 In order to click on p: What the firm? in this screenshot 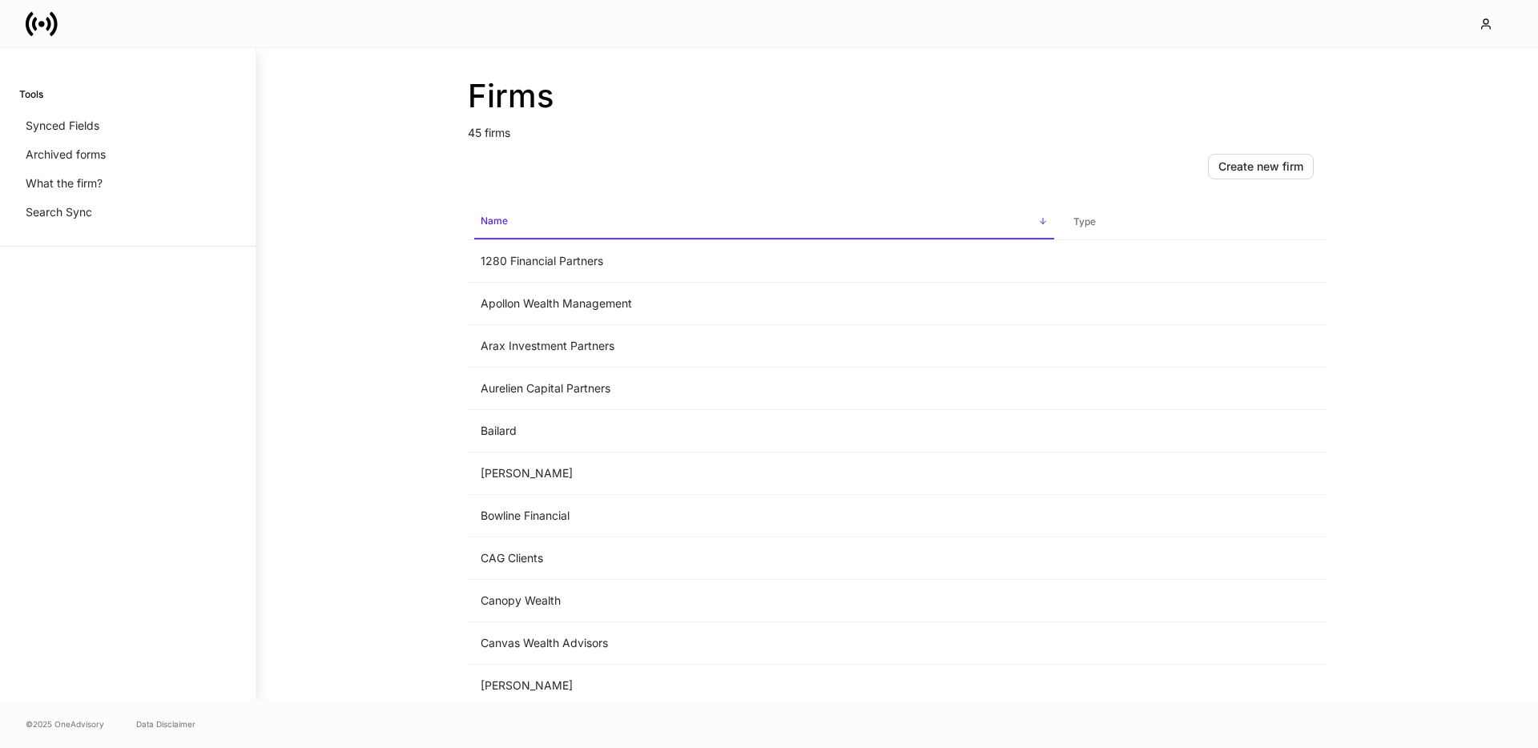, I will do `click(64, 183)`.